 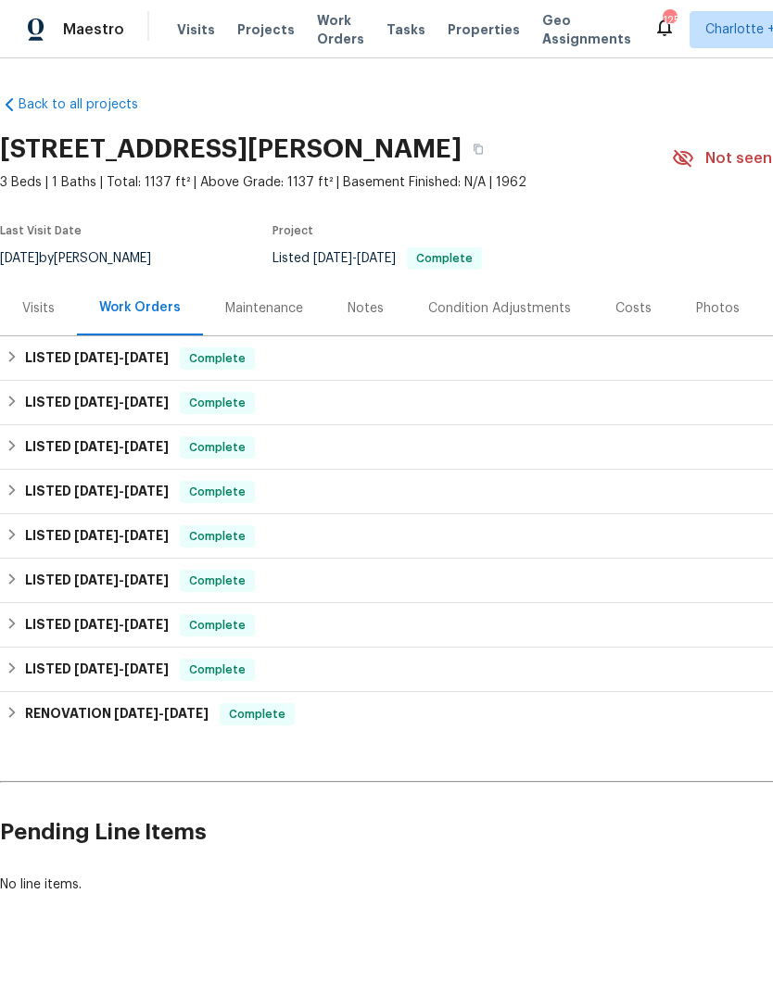 I want to click on div: Work Orders, so click(x=140, y=308).